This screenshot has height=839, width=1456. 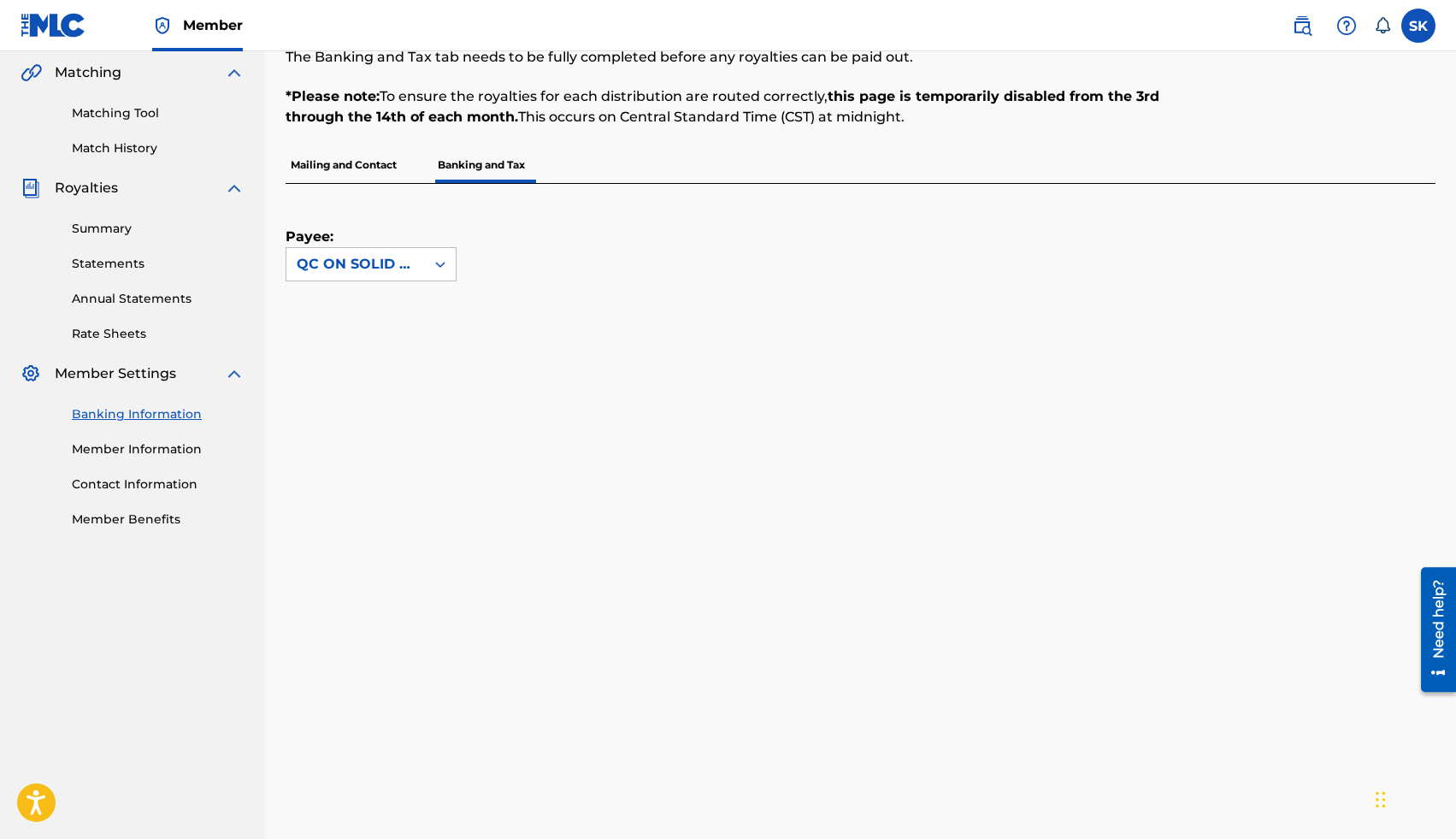 I want to click on a: Summary, so click(x=158, y=229).